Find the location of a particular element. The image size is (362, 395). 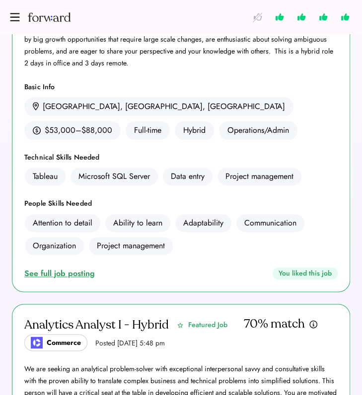

img: Forward logo is located at coordinates (49, 17).